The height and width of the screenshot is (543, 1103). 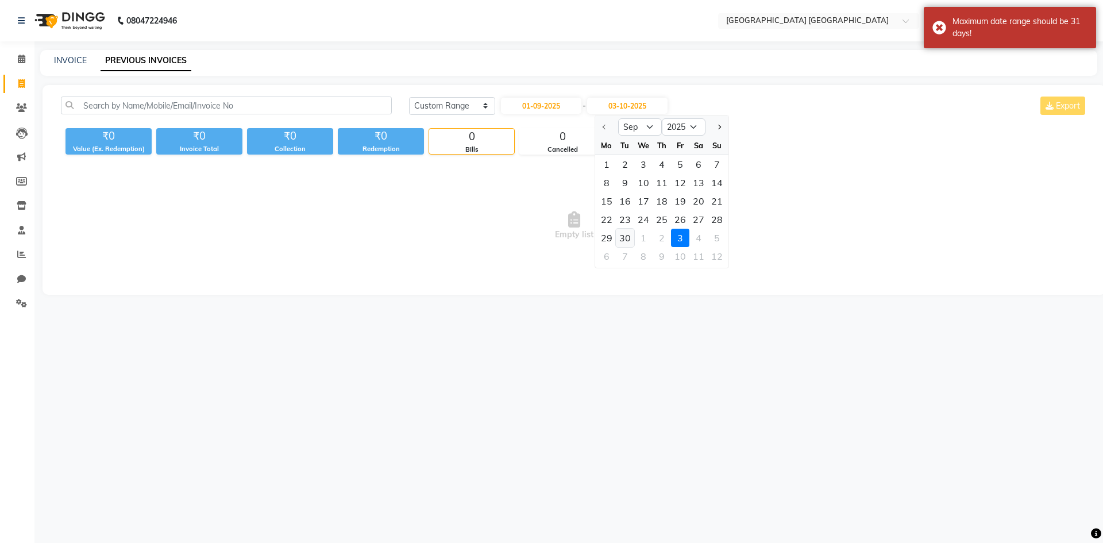 What do you see at coordinates (146, 61) in the screenshot?
I see `a: PREVIOUS INVOICES` at bounding box center [146, 61].